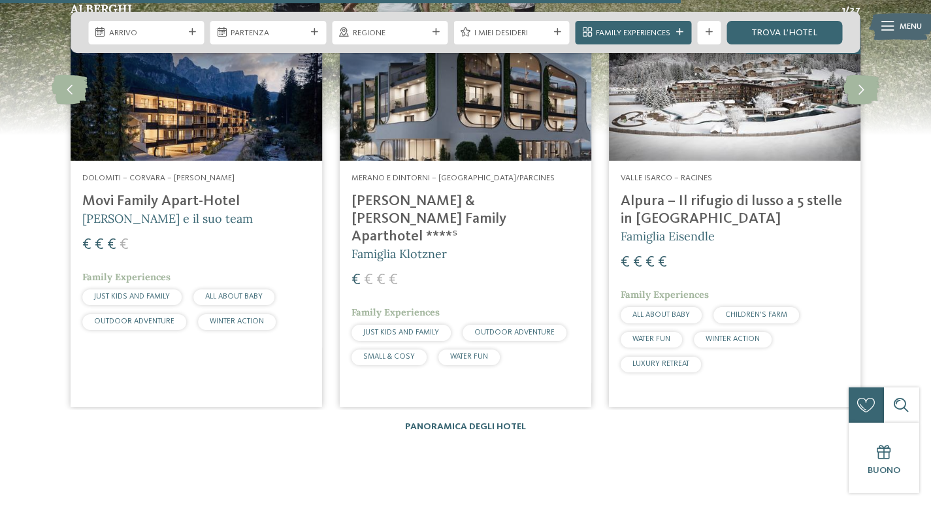 The width and height of the screenshot is (931, 505). I want to click on span: 27, so click(855, 10).